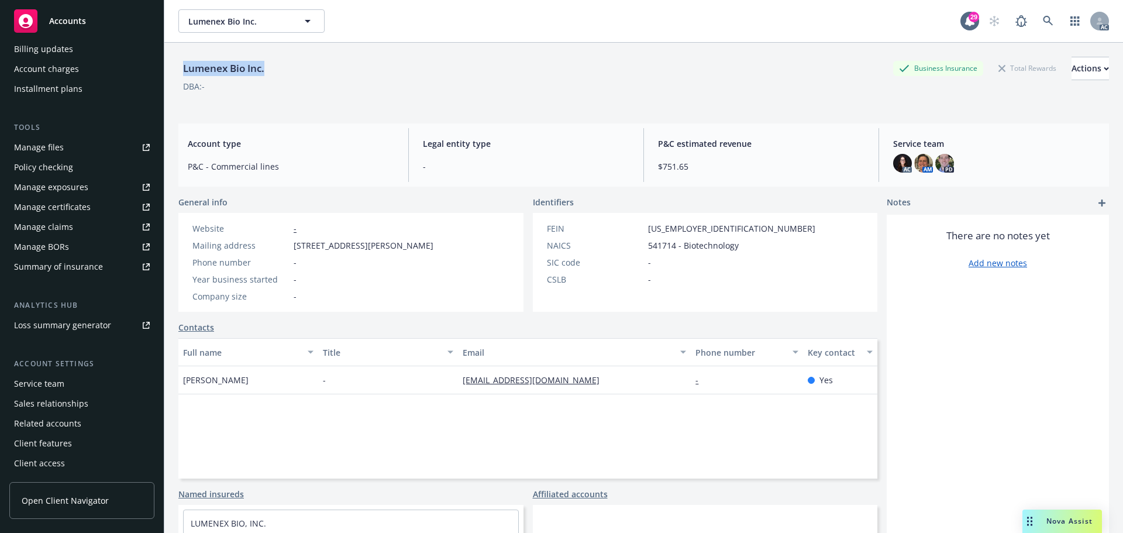 This screenshot has height=533, width=1123. I want to click on span: P&C - Commercial lines, so click(291, 166).